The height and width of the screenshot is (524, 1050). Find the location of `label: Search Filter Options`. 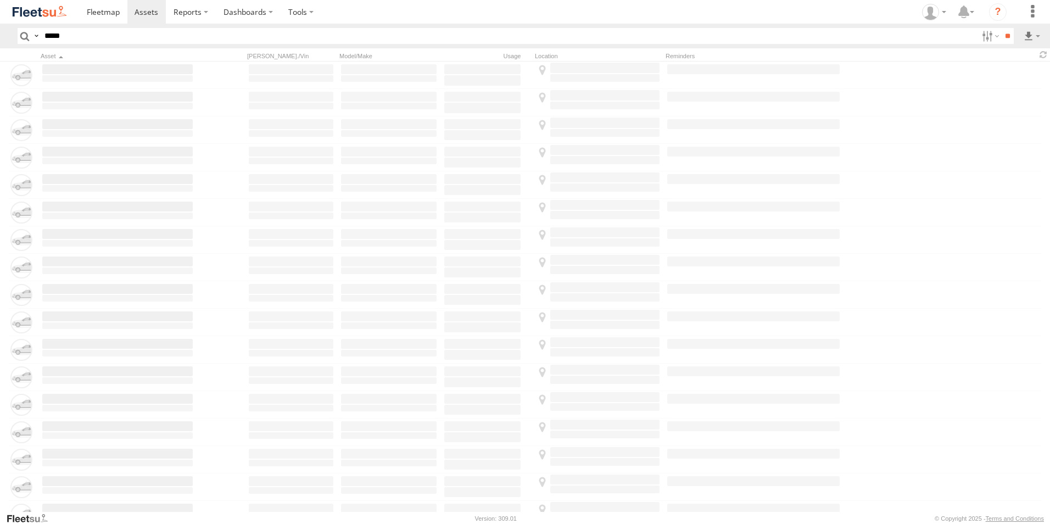

label: Search Filter Options is located at coordinates (989, 36).